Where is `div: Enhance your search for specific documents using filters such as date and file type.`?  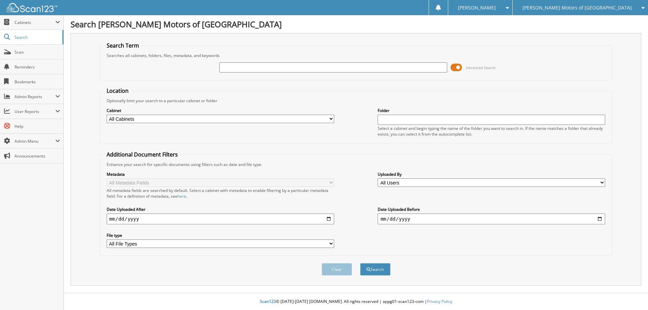
div: Enhance your search for specific documents using filters such as date and file type. is located at coordinates (356, 164).